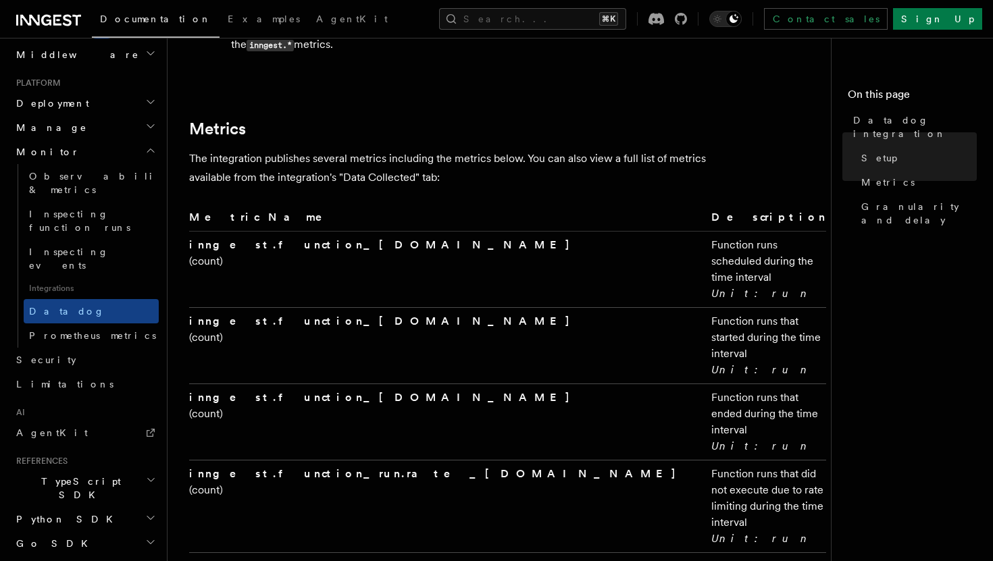 This screenshot has width=993, height=561. I want to click on button: Deployment, so click(84, 103).